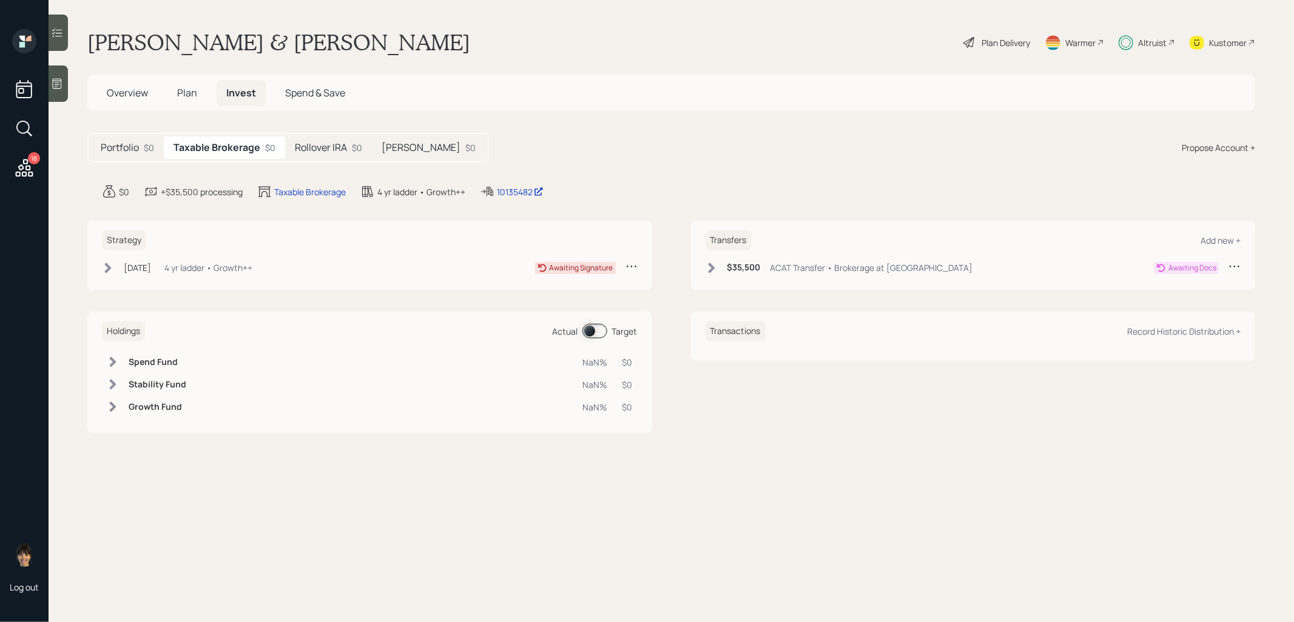 This screenshot has height=622, width=1294. I want to click on div: 18, so click(34, 158).